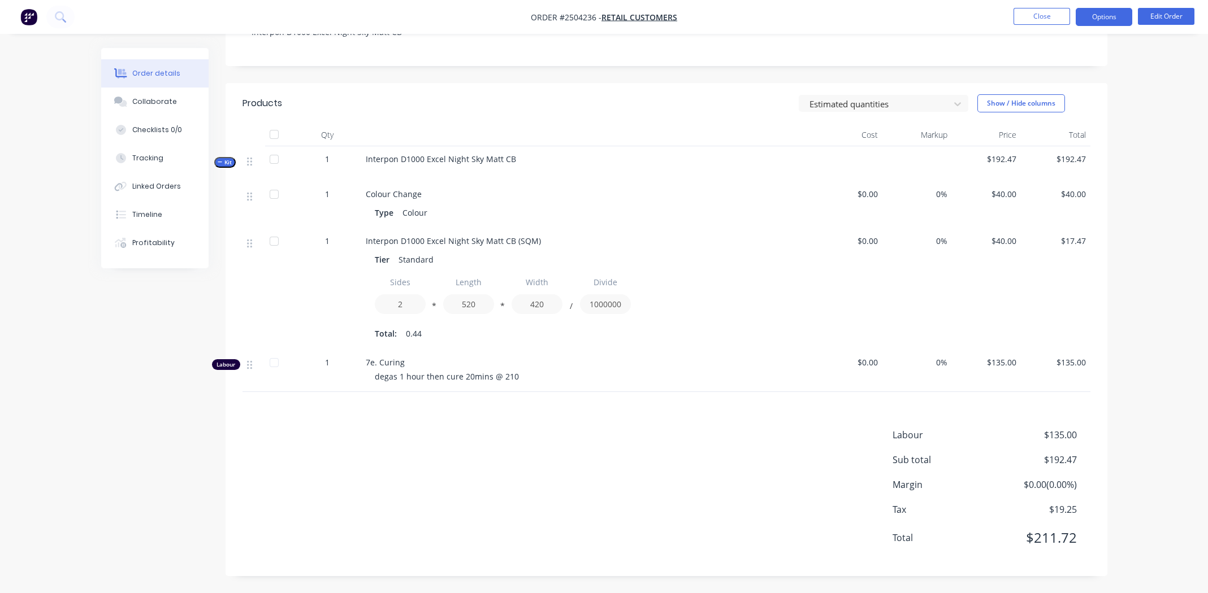 The image size is (1208, 593). What do you see at coordinates (147, 158) in the screenshot?
I see `div: Tracking` at bounding box center [147, 158].